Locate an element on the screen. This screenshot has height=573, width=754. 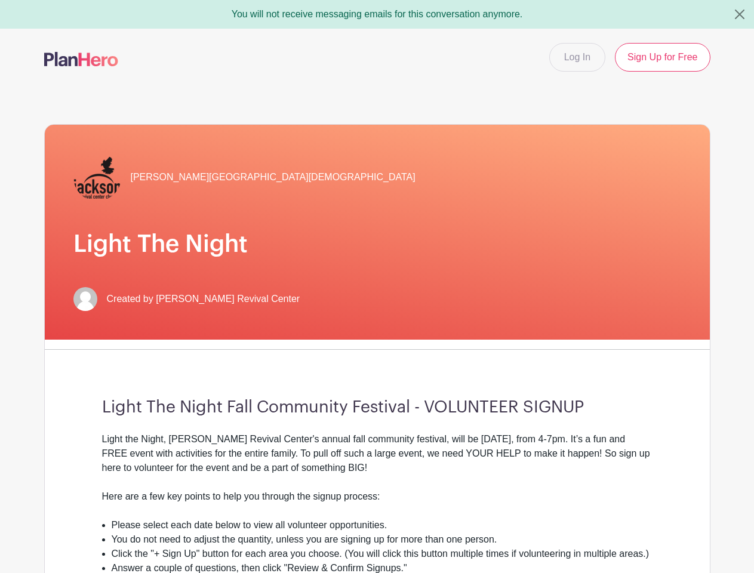
a: Sign Up for Free is located at coordinates (662, 57).